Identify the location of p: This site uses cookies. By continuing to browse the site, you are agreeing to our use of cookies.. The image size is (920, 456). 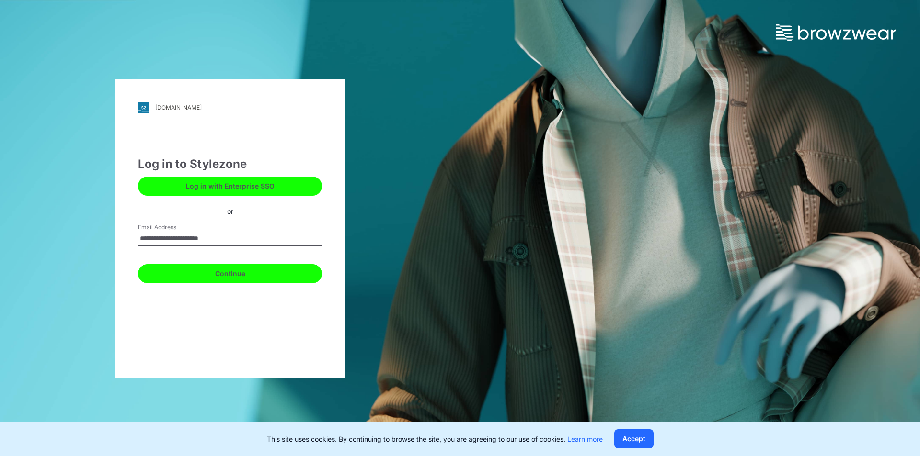
(434, 439).